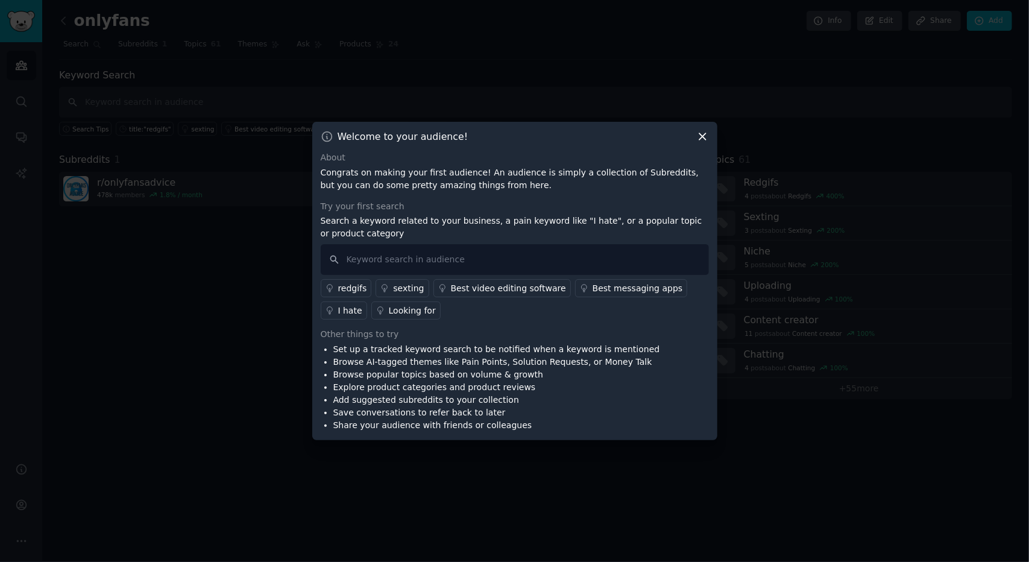  I want to click on a: sexting, so click(402, 288).